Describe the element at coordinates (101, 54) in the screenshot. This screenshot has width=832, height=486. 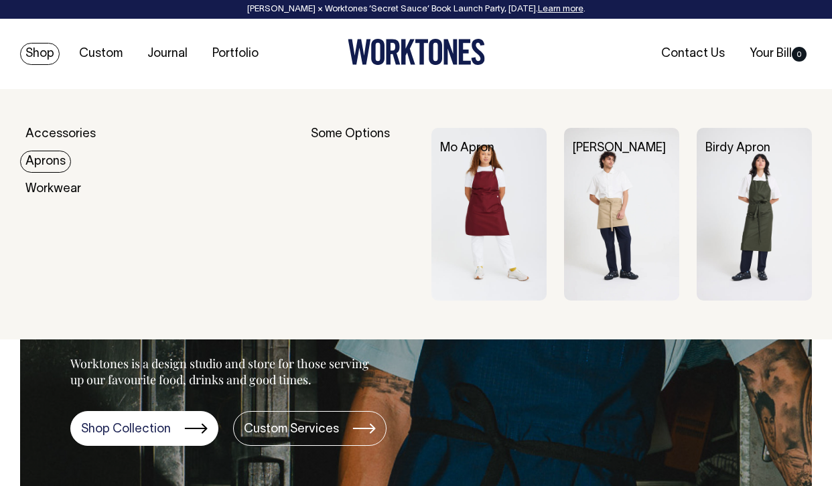
I see `a: Custom` at that location.